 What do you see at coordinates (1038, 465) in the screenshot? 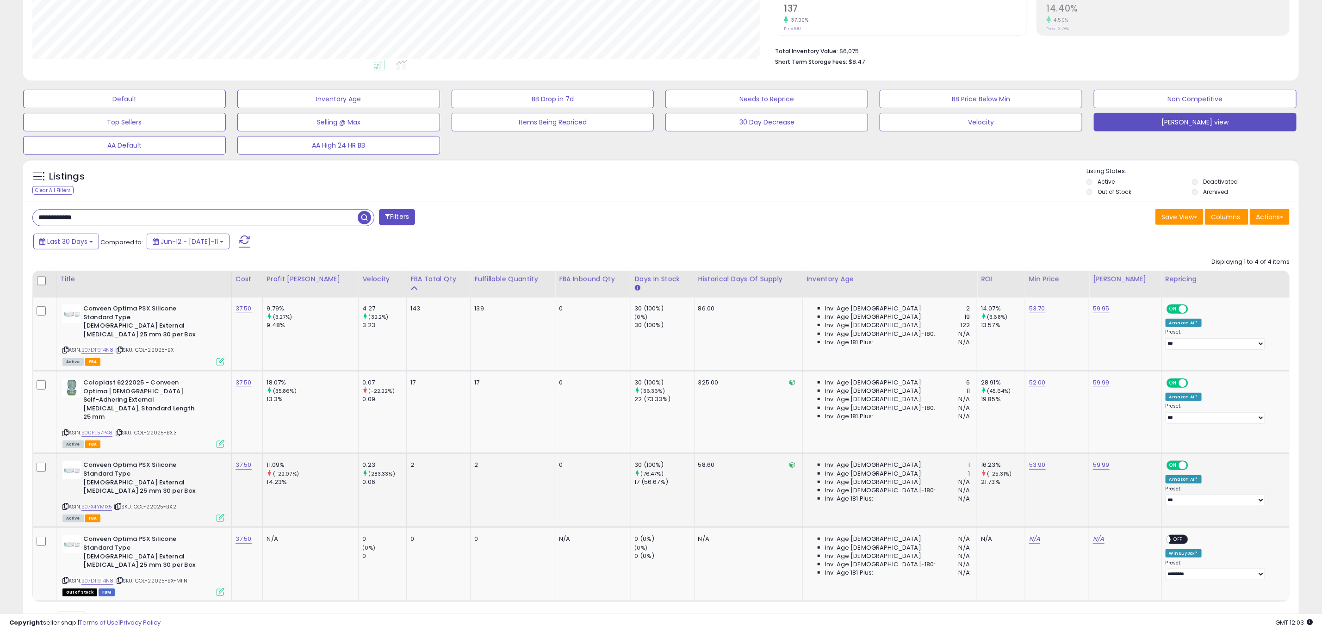
I see `a: 53.90` at bounding box center [1038, 465].